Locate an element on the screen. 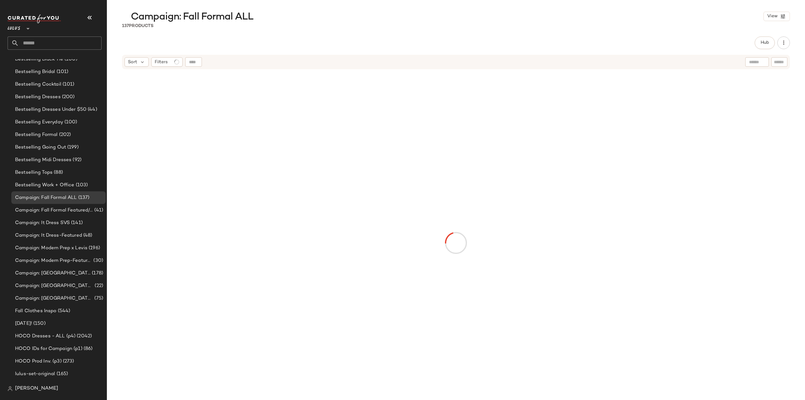 This screenshot has height=400, width=805. span: (165) is located at coordinates (62, 373).